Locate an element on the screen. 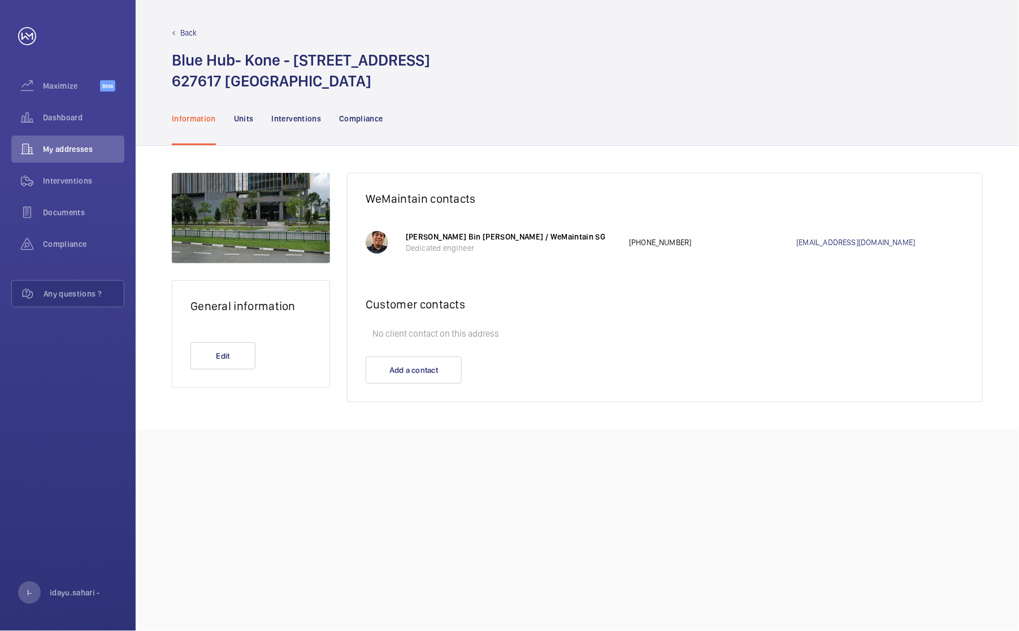 The image size is (1019, 631). p: No client contact on this address is located at coordinates (665, 334).